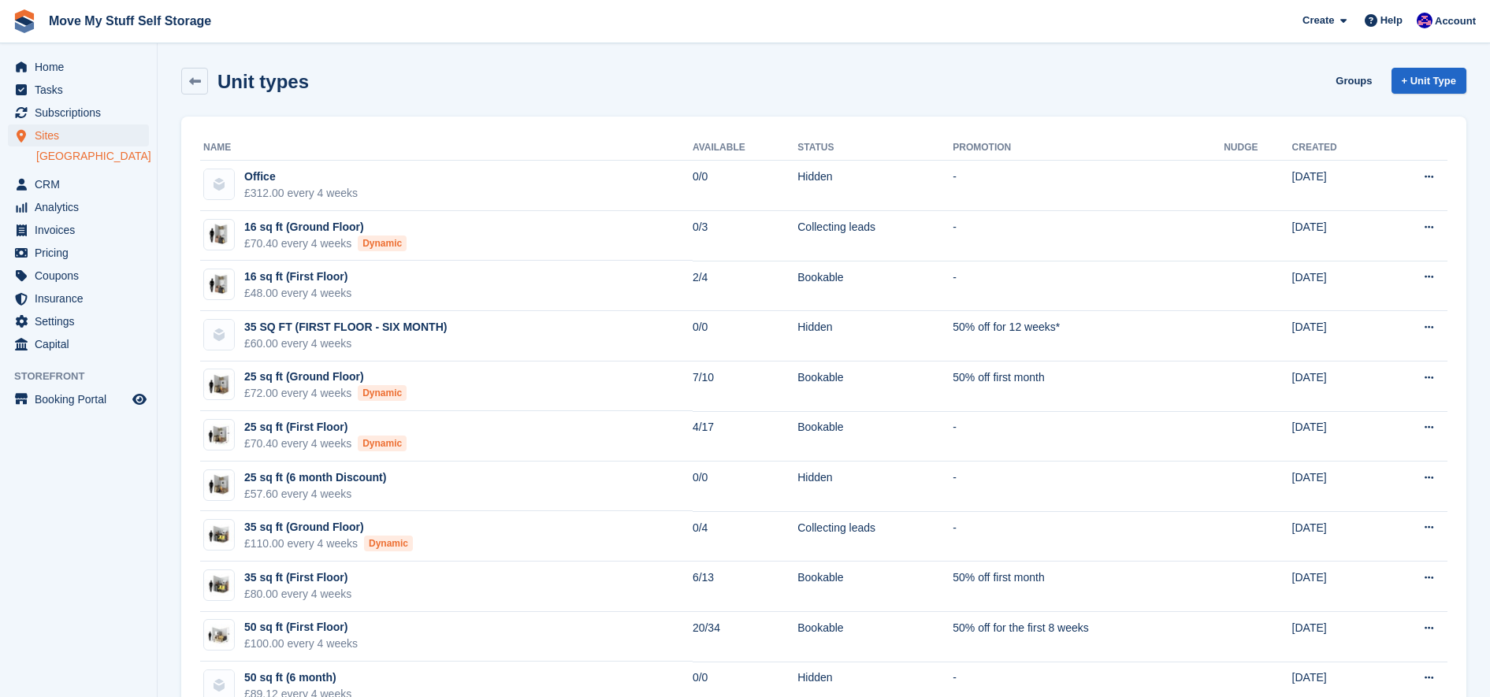 The height and width of the screenshot is (697, 1490). What do you see at coordinates (745, 387) in the screenshot?
I see `td: 7/10` at bounding box center [745, 387].